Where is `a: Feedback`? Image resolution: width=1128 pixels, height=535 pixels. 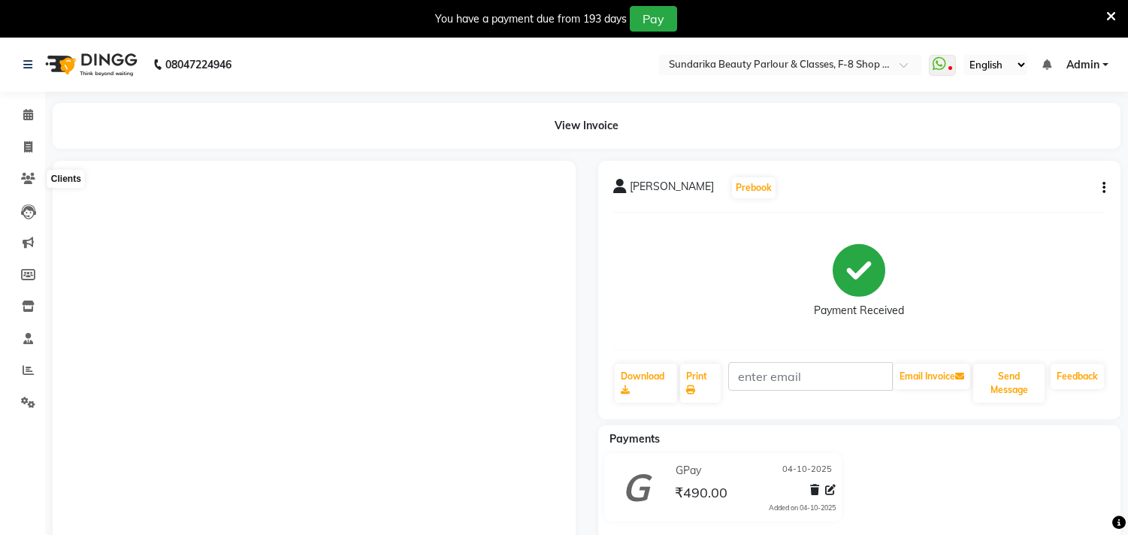 a: Feedback is located at coordinates (1077, 376).